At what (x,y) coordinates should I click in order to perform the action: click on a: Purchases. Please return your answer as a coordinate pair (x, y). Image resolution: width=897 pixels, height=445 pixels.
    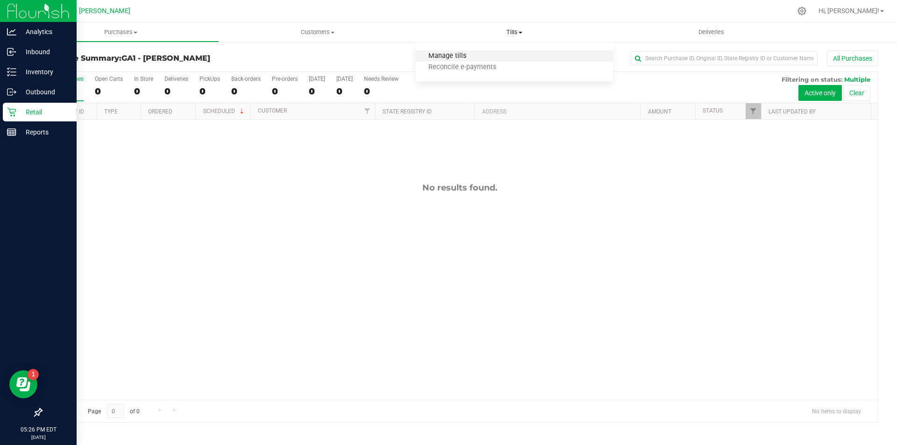
    Looking at the image, I should click on (120, 32).